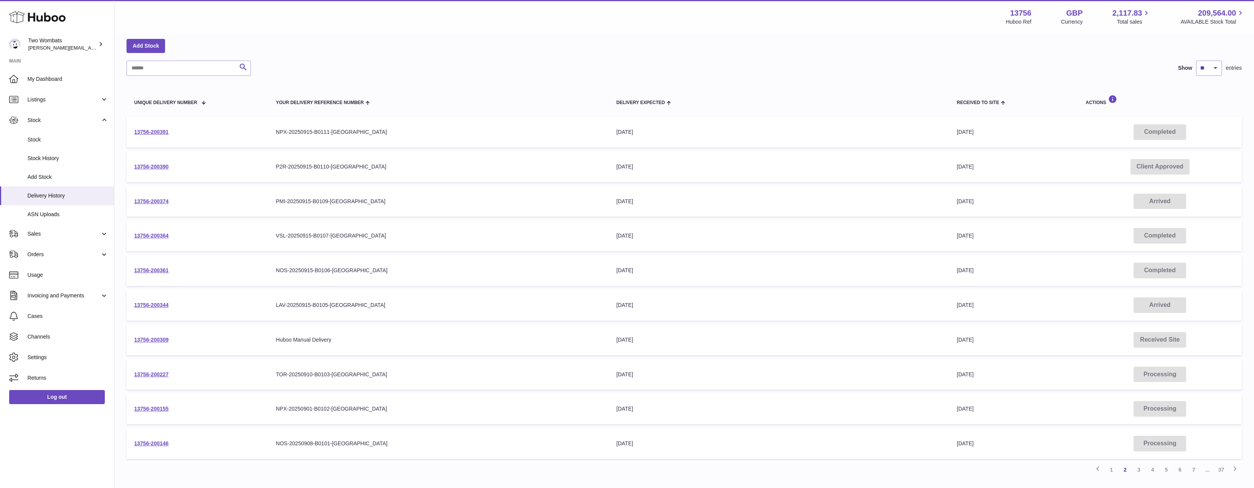 The height and width of the screenshot is (488, 1254). Describe the element at coordinates (1180, 469) in the screenshot. I see `a: 6` at that location.